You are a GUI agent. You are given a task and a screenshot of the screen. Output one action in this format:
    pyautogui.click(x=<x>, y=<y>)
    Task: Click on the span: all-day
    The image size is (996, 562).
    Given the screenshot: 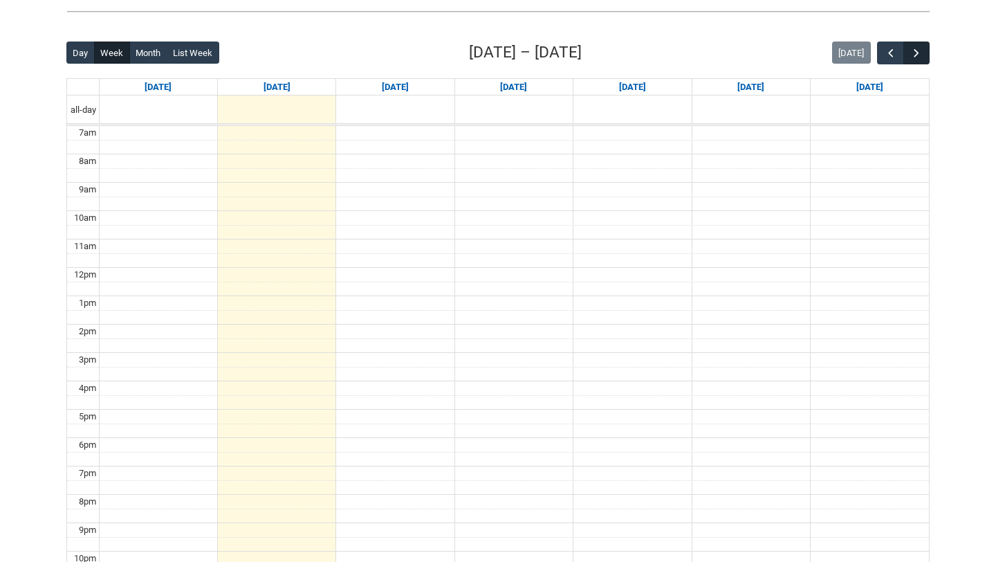 What is the action you would take?
    pyautogui.click(x=83, y=110)
    